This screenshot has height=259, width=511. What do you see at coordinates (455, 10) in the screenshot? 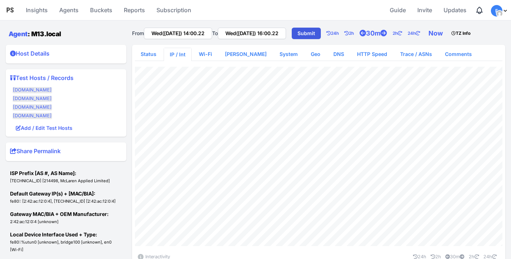
I see `a: Updates` at bounding box center [455, 10].